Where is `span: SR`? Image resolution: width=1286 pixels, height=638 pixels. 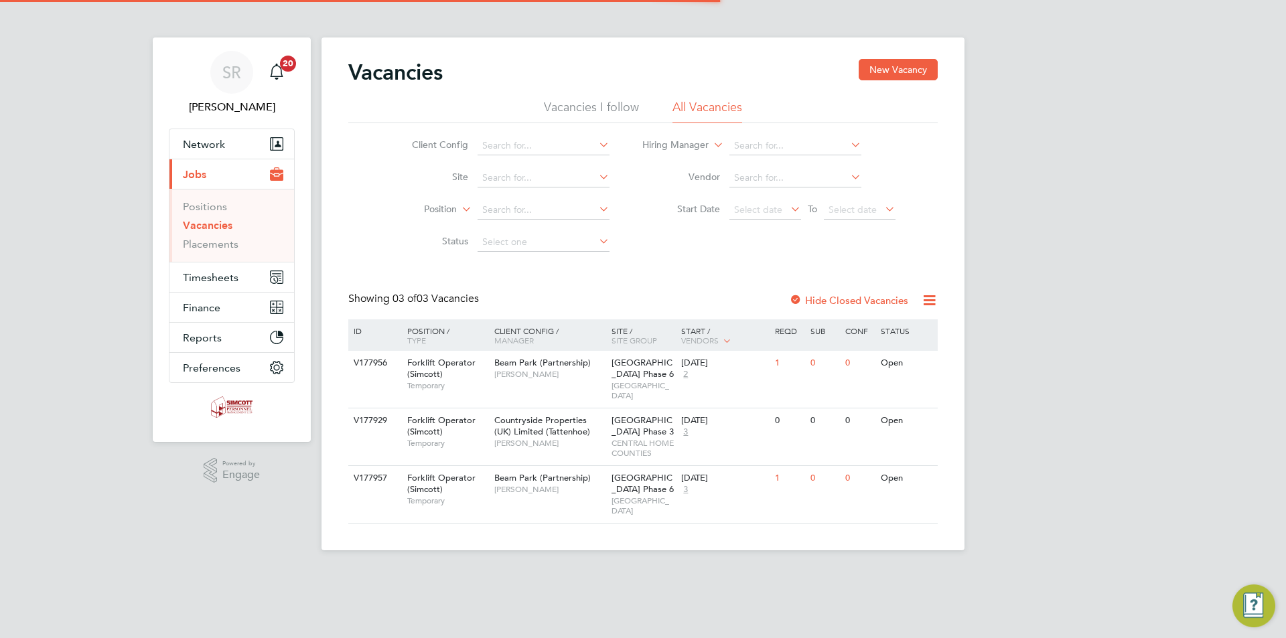
span: SR is located at coordinates (232, 72).